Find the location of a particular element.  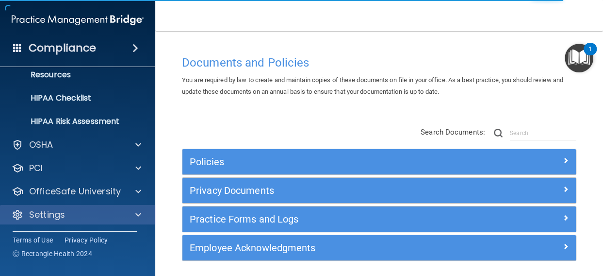

a: Privacy Documents is located at coordinates (379, 190).